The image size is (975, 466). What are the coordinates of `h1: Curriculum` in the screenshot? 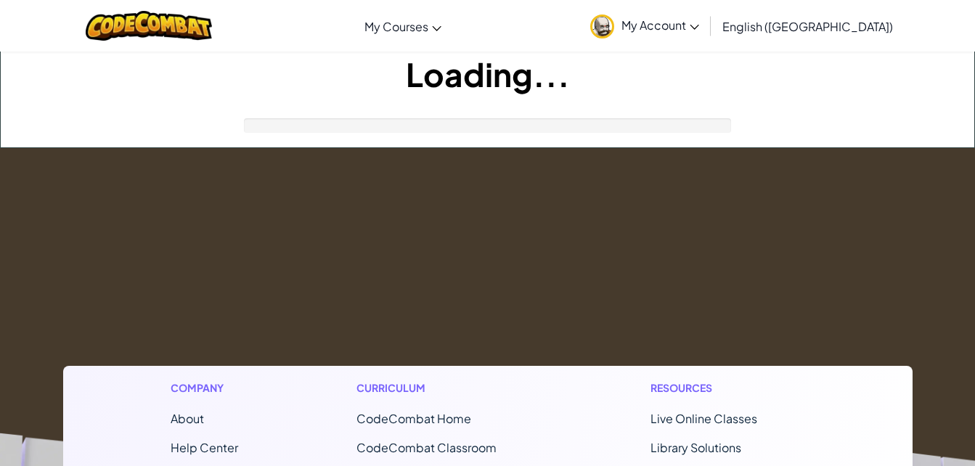 It's located at (444, 388).